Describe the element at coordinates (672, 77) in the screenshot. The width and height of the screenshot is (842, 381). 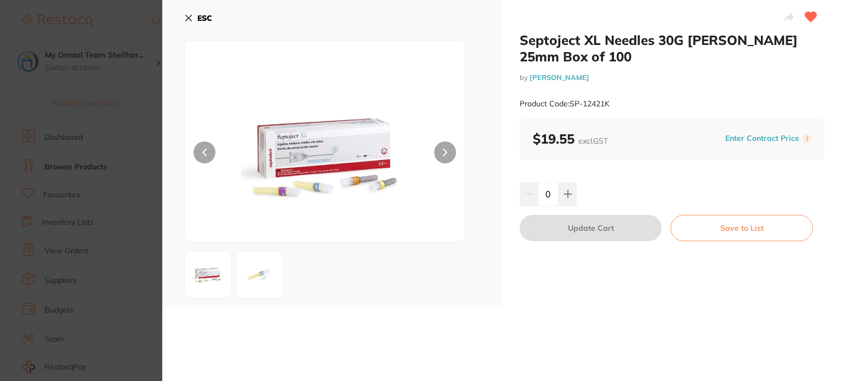
I see `small: by` at that location.